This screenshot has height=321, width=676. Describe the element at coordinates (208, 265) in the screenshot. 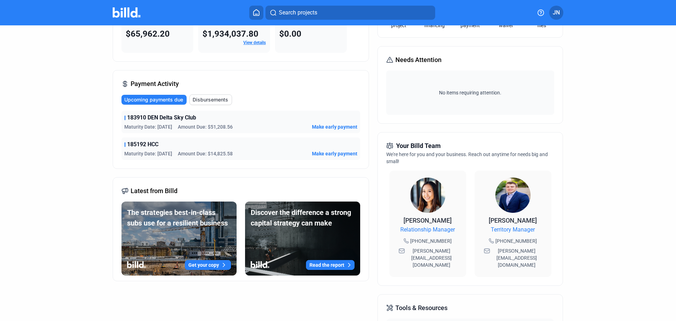

I see `button: Get your copy` at that location.